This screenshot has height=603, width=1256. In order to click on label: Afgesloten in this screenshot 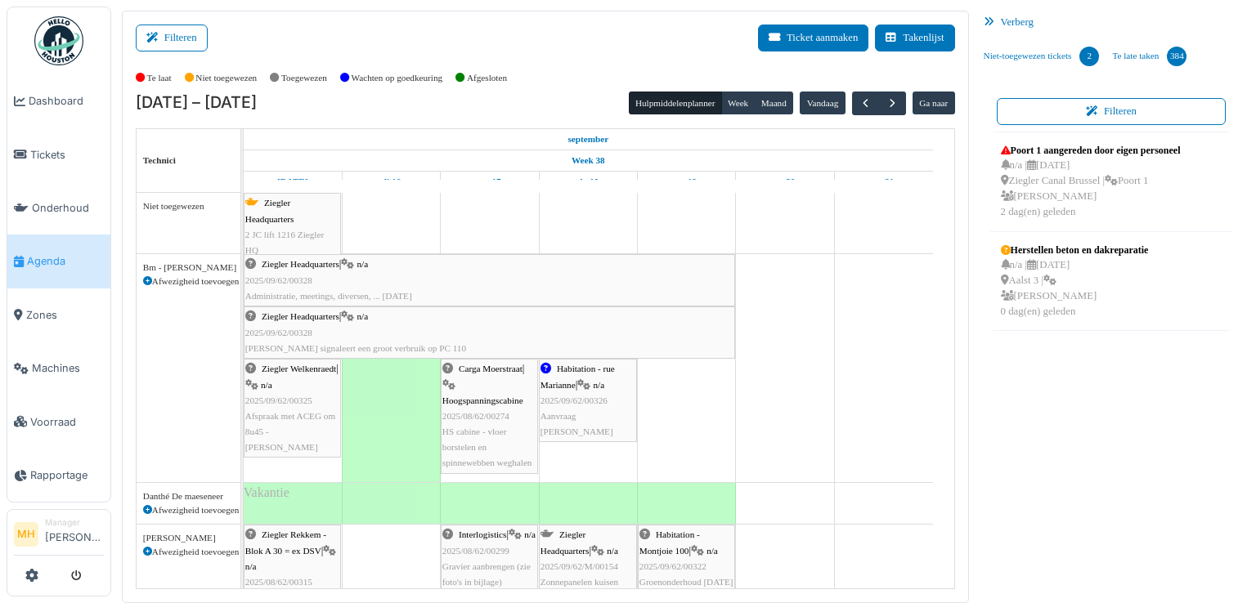, I will do `click(486, 78)`.